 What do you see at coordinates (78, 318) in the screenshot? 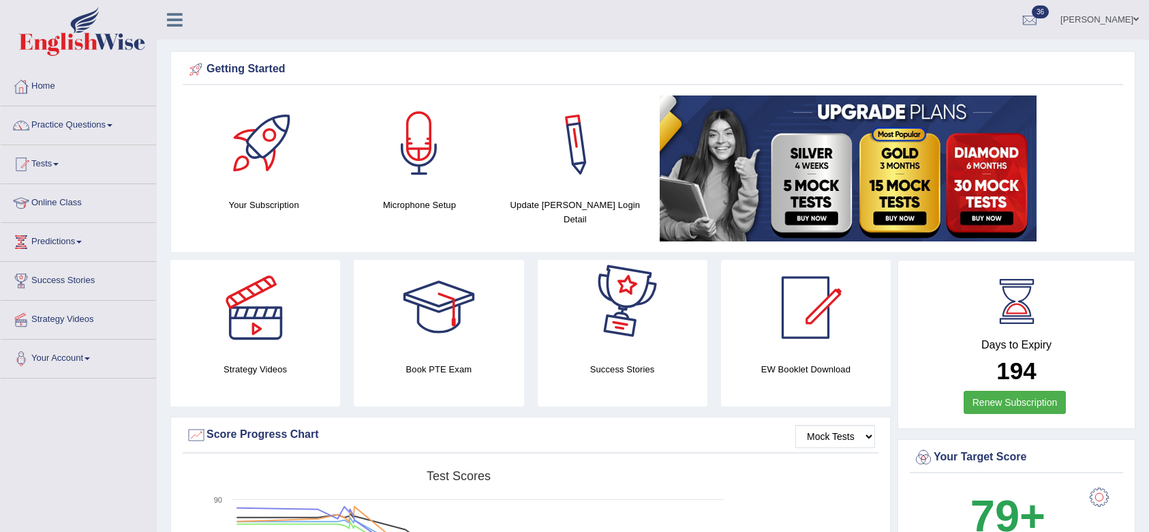
I see `a: Strategy Videos` at bounding box center [78, 318].